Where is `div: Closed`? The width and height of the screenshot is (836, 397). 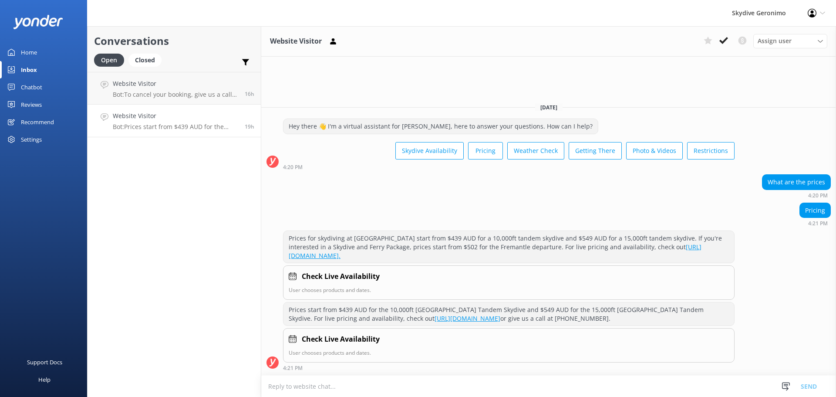
div: Closed is located at coordinates (145, 60).